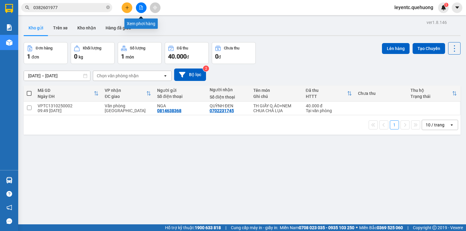  What do you see at coordinates (92, 48) in the screenshot?
I see `div: Khối lượng` at bounding box center [92, 48].